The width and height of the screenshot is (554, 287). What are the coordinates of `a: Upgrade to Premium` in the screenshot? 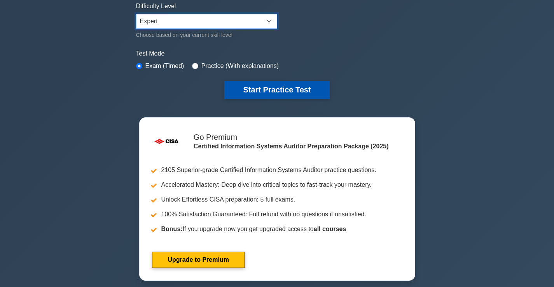 It's located at (198, 260).